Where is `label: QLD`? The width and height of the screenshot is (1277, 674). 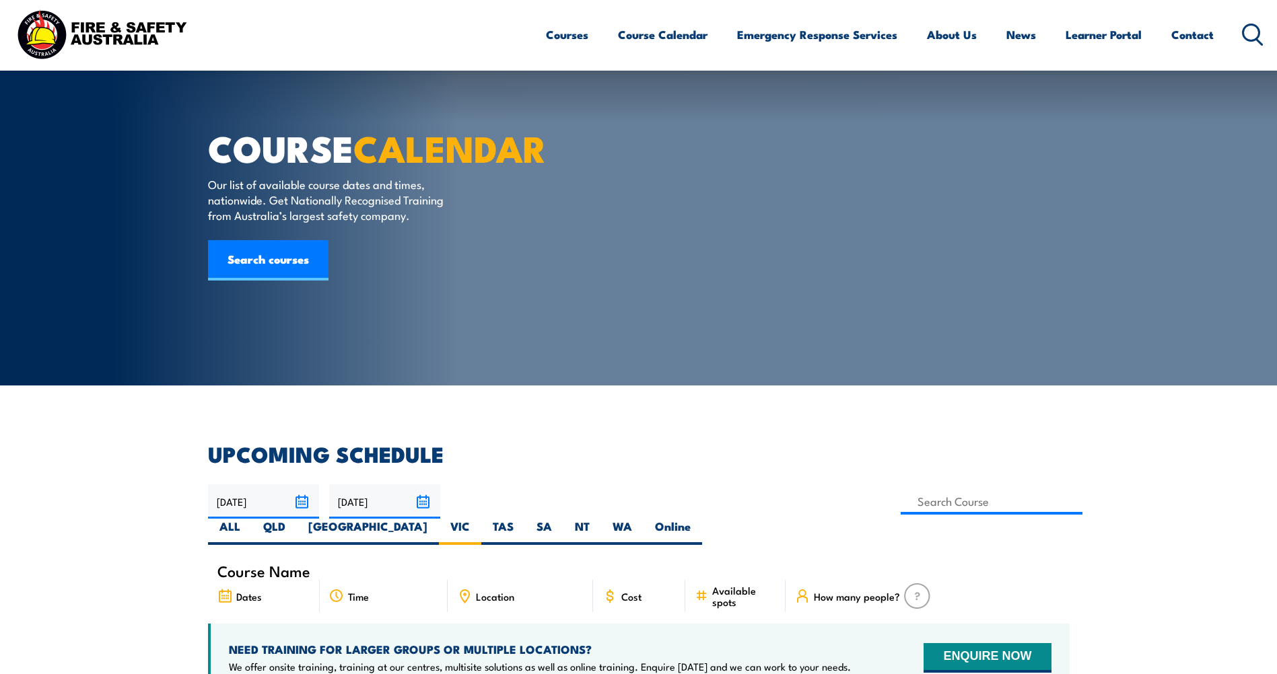
label: QLD is located at coordinates (274, 532).